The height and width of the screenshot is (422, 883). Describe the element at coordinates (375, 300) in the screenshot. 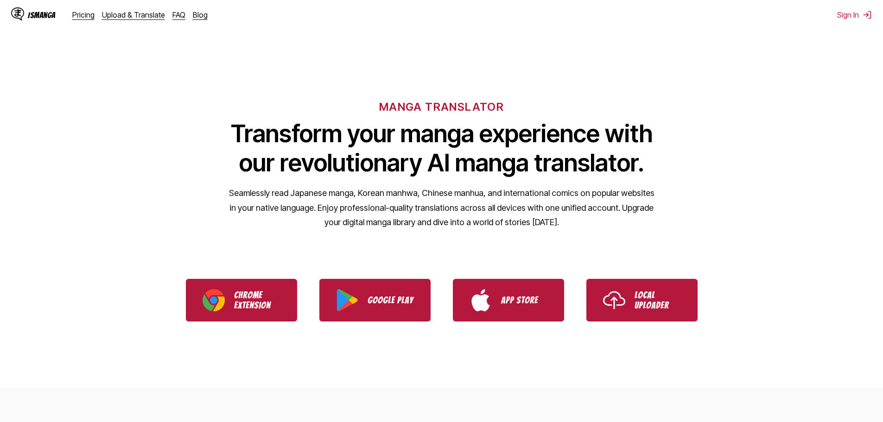

I see `a: Download IsManga from Google Play` at that location.